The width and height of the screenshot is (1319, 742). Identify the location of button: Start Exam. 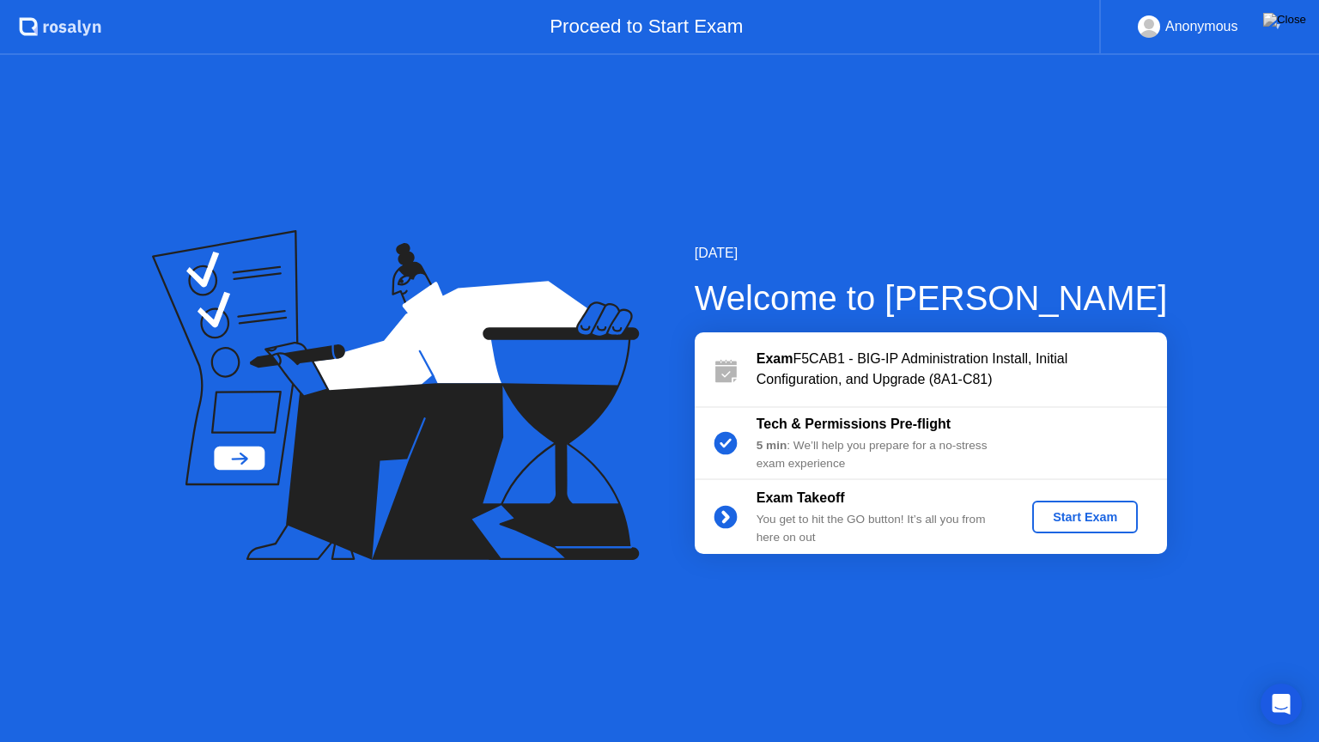
(1085, 517).